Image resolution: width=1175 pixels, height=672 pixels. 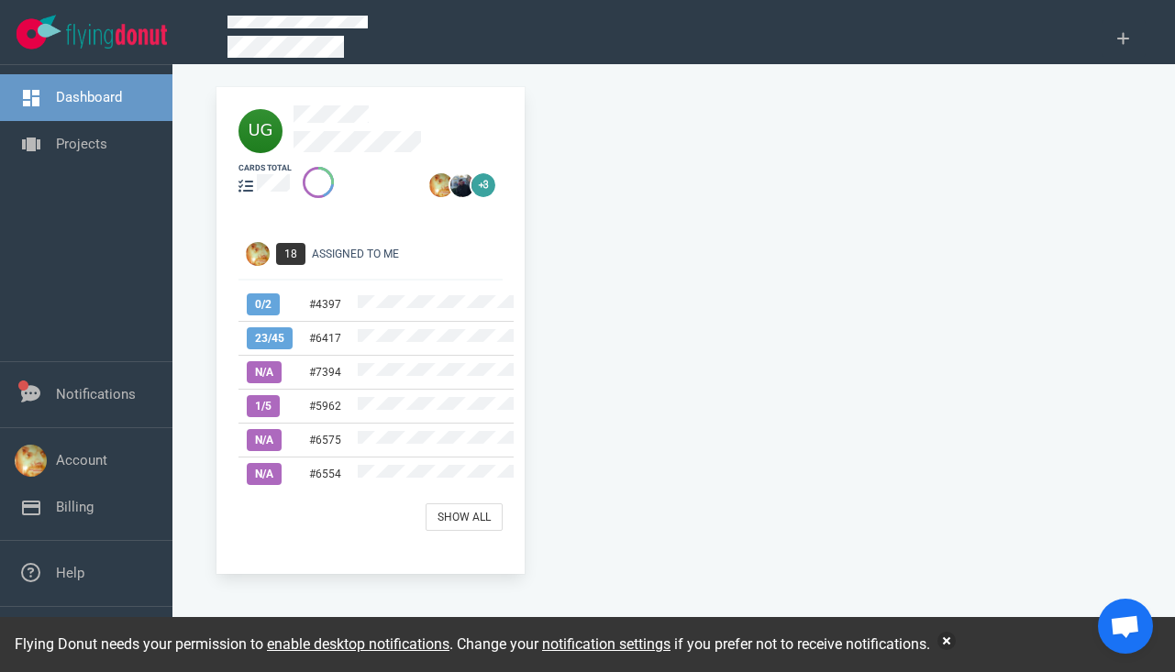 What do you see at coordinates (89, 97) in the screenshot?
I see `a: Dashboard` at bounding box center [89, 97].